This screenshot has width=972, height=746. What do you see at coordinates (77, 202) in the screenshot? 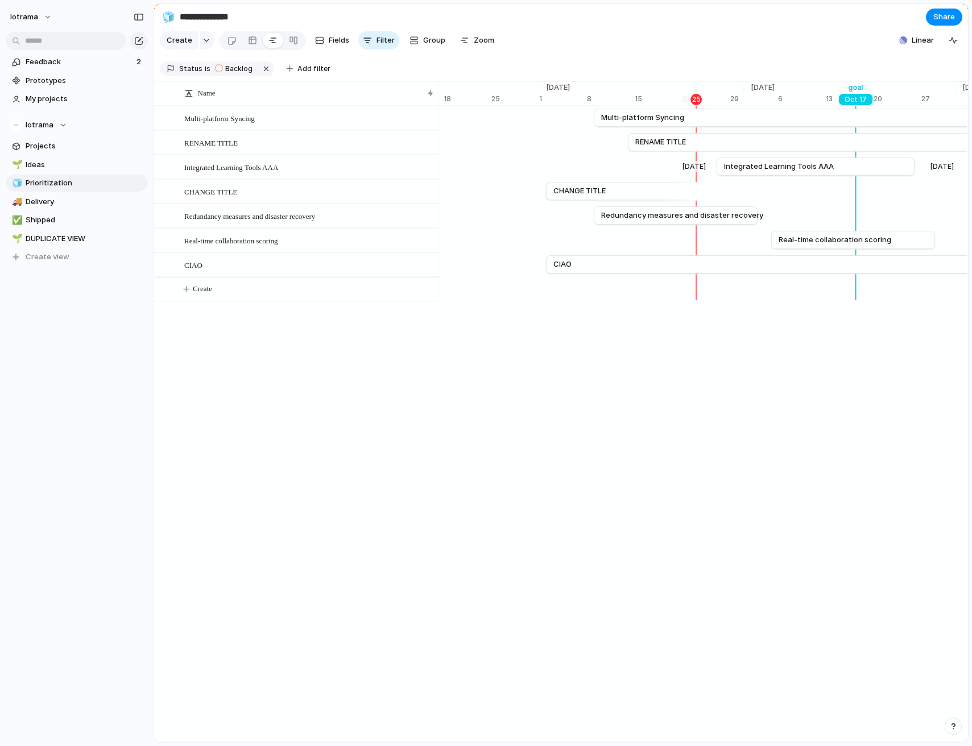
I see `a: 🚚Delivery` at bounding box center [77, 202].